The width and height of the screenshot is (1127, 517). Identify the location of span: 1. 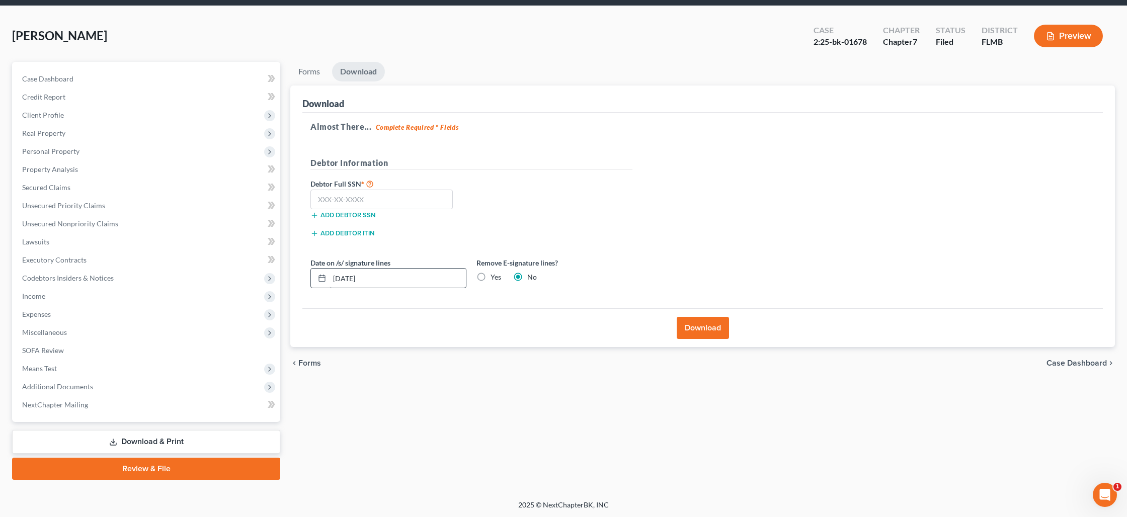
(1117, 487).